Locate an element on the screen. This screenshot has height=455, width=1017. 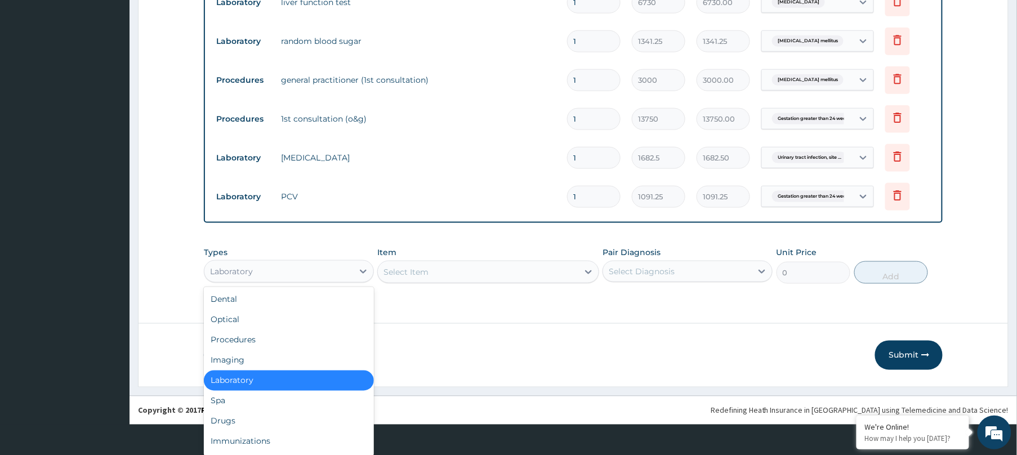
div: Imaging is located at coordinates (289, 361).